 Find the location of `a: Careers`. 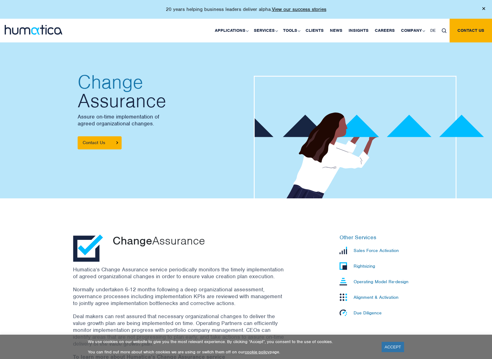

a: Careers is located at coordinates (384, 31).